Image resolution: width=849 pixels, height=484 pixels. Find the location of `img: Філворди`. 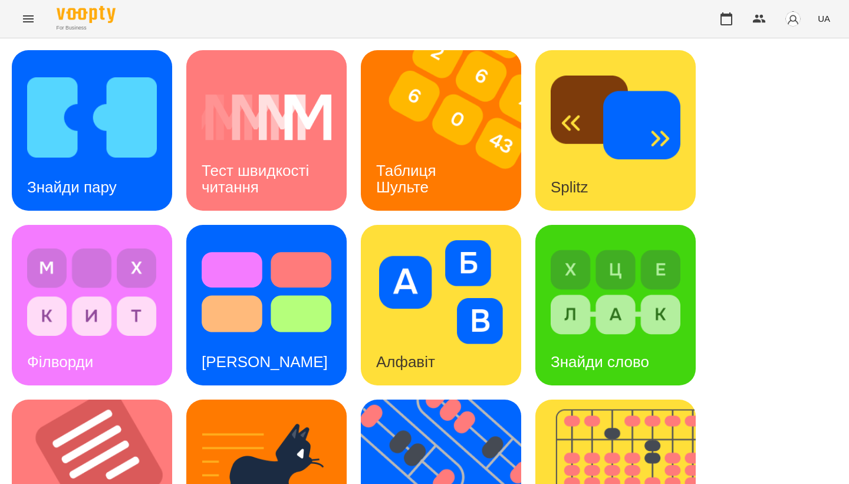

img: Філворди is located at coordinates (92, 292).